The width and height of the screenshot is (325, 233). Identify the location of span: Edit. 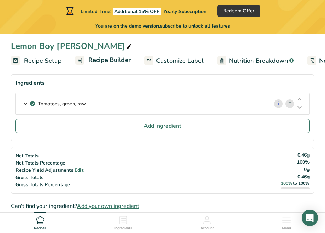
(79, 170).